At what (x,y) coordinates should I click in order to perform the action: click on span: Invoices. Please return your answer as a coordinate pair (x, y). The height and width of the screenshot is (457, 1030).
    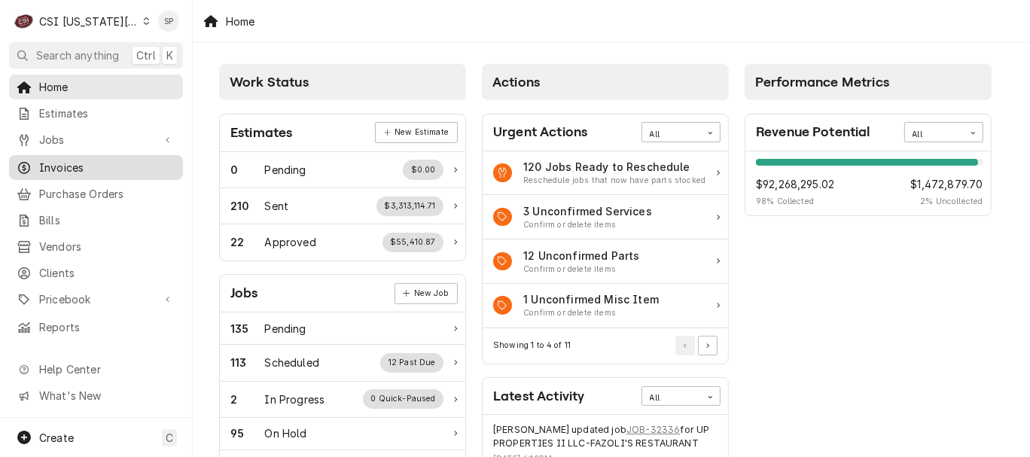
    Looking at the image, I should click on (107, 167).